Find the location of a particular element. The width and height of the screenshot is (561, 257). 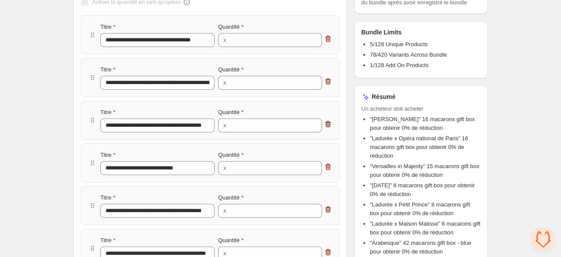

span: 78/420 Variants Across Bundle is located at coordinates (408, 55).